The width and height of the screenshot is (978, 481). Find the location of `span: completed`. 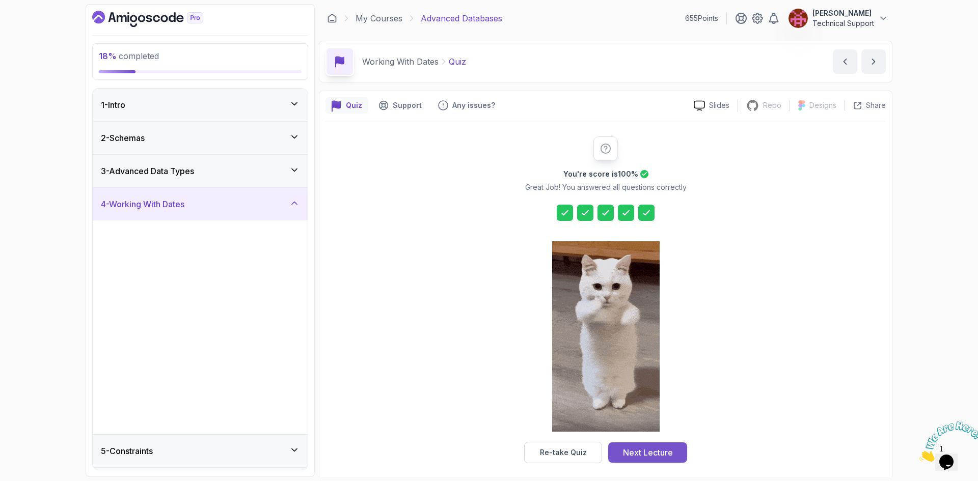

span: completed is located at coordinates (129, 56).